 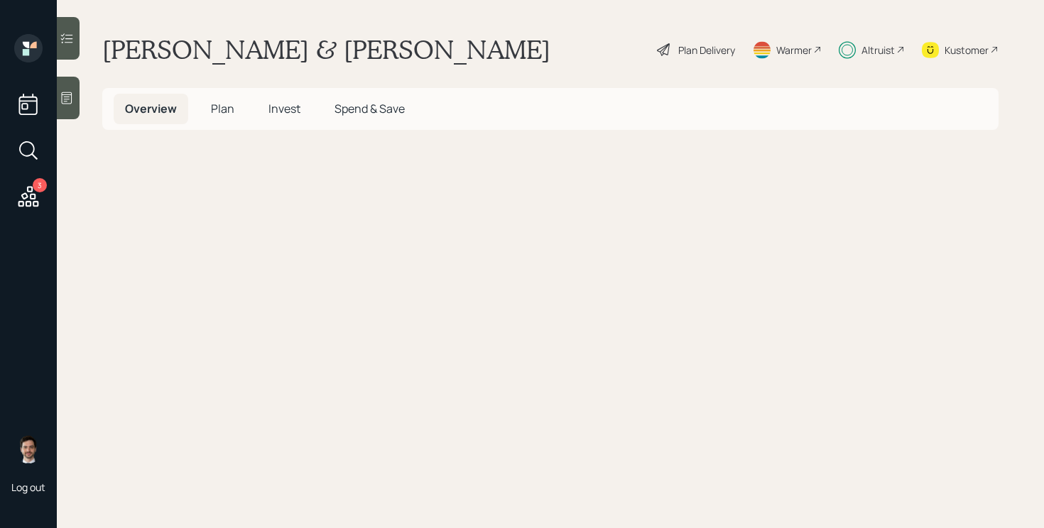 What do you see at coordinates (369, 109) in the screenshot?
I see `span: Spend & Save` at bounding box center [369, 109].